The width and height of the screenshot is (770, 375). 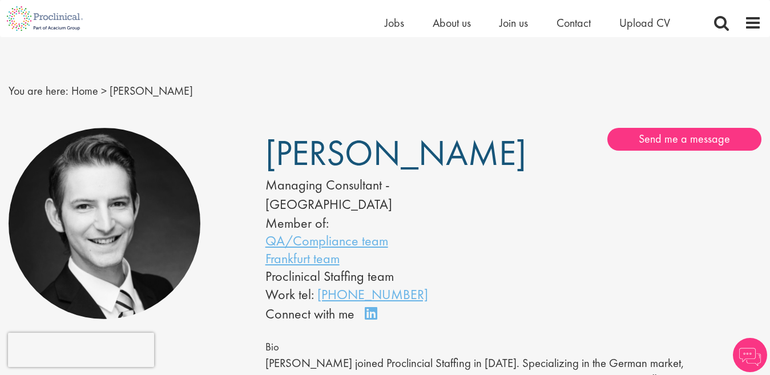 What do you see at coordinates (327, 240) in the screenshot?
I see `a: QA/Compliance team` at bounding box center [327, 240].